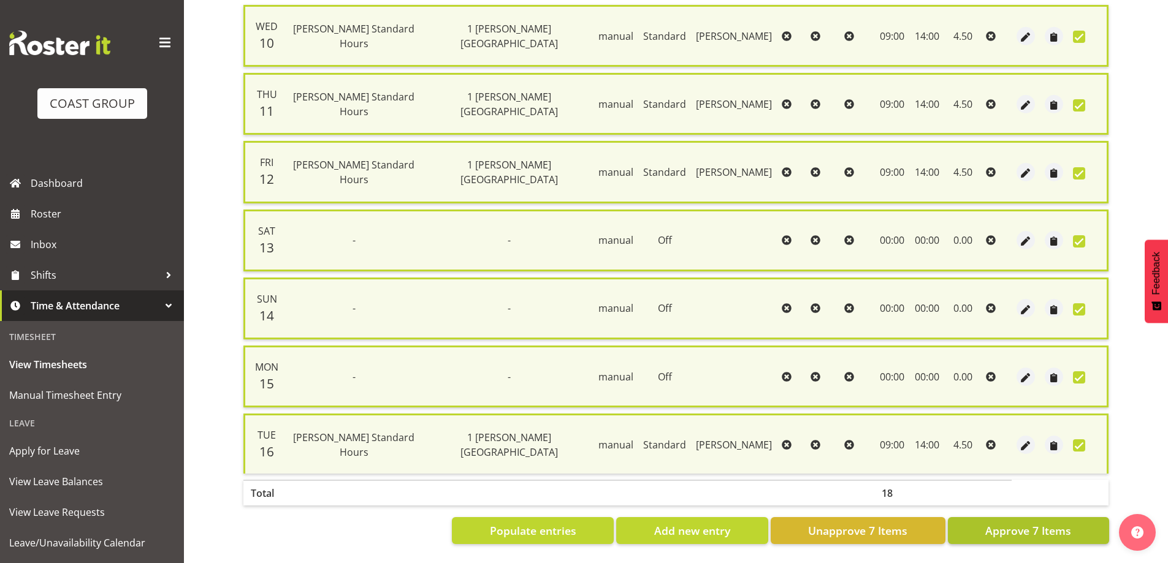  Describe the element at coordinates (267, 299) in the screenshot. I see `span: Sun` at that location.